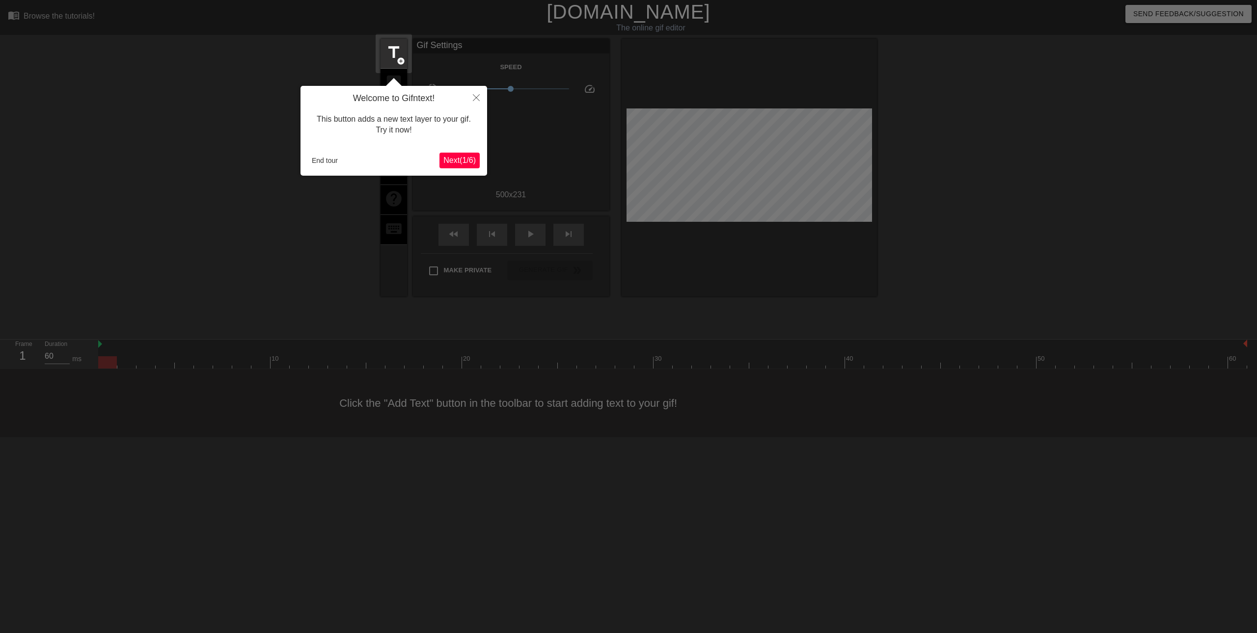 The height and width of the screenshot is (633, 1257). I want to click on div: This button adds a new text layer to your gif. Try it now!, so click(394, 125).